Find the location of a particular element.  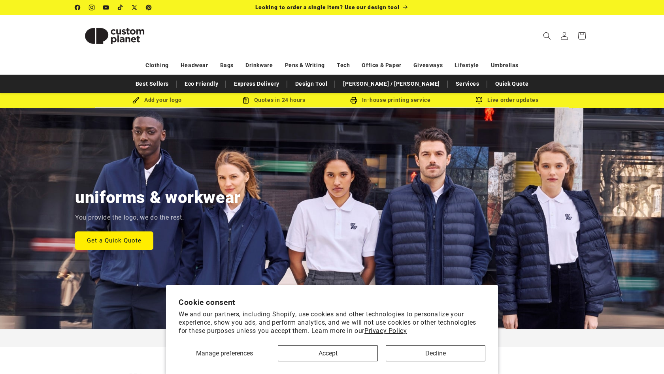

a: Lifestyle is located at coordinates (467, 65).